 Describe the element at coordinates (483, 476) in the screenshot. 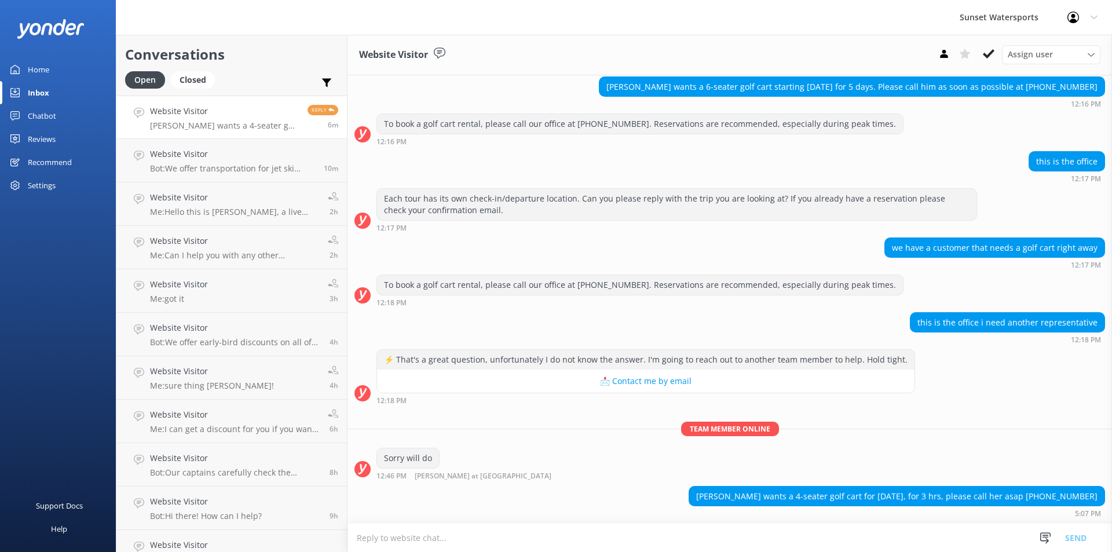

I see `div: 11:46am 10-Aug-2025 (UTC -05:00) America/Cancun` at that location.